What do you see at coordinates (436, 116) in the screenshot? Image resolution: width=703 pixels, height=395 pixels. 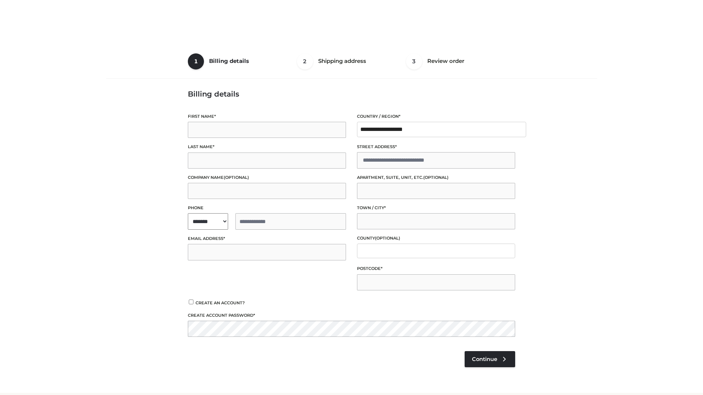 I see `label: Country / Region` at bounding box center [436, 116].